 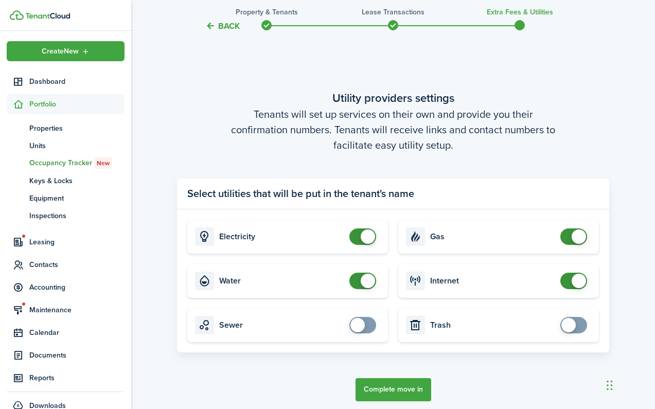 What do you see at coordinates (629, 384) in the screenshot?
I see `div: Chat Widget` at bounding box center [629, 384].